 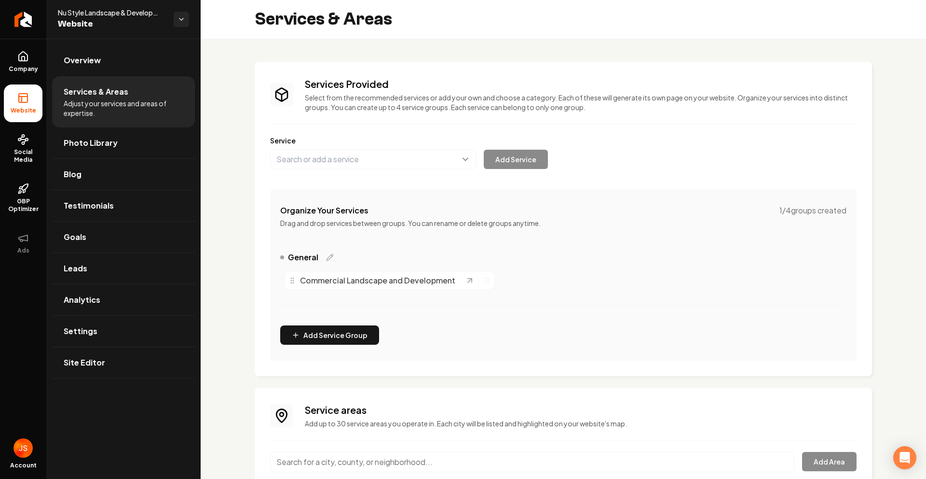 What do you see at coordinates (124, 108) in the screenshot?
I see `span: Adjust your services and areas of expertise.` at bounding box center [124, 108].